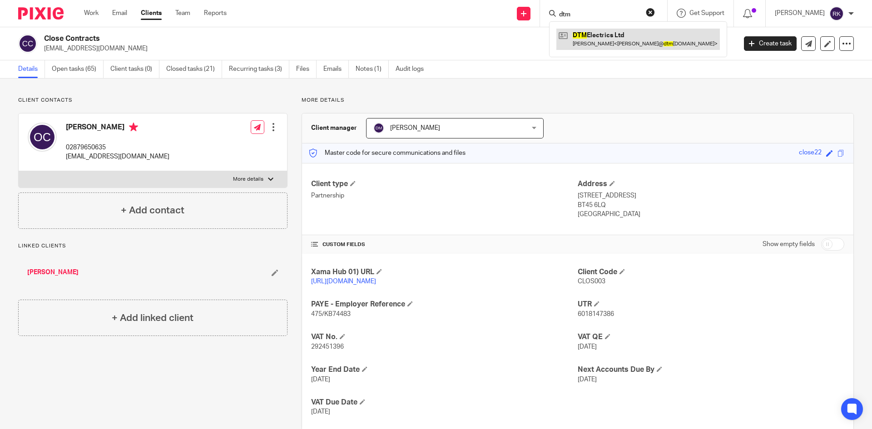  I want to click on span: CLOS003, so click(592, 282).